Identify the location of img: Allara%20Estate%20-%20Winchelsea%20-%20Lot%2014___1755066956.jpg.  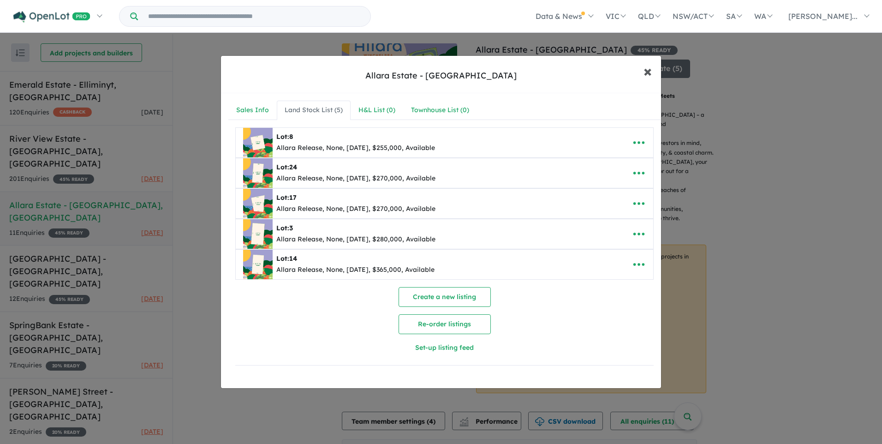
(258, 264).